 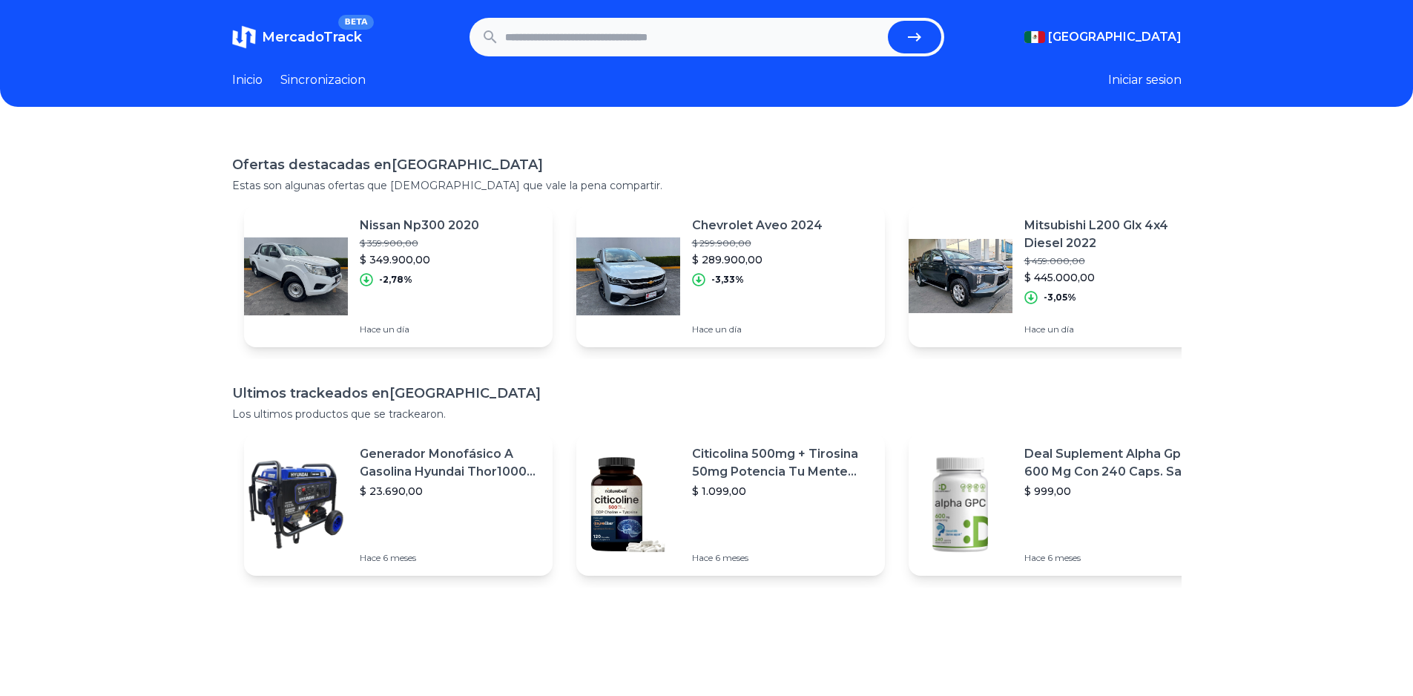 I want to click on p: Nissan Np300 2020, so click(x=419, y=226).